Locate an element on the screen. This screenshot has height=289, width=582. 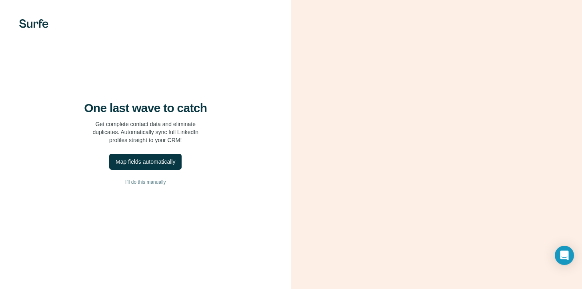
span: I’ll do this manually is located at coordinates (145, 182).